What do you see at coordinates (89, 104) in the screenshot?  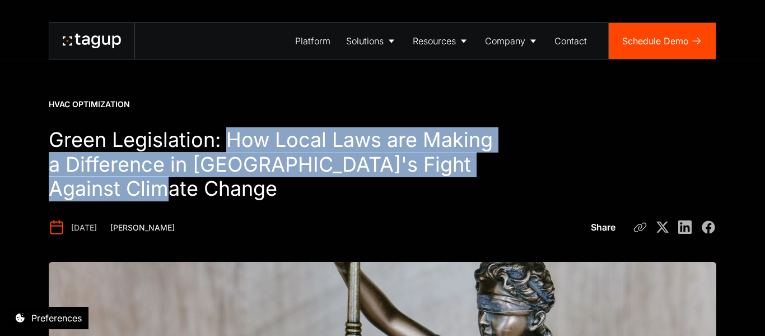 I see `div: HVAC Optimization` at bounding box center [89, 104].